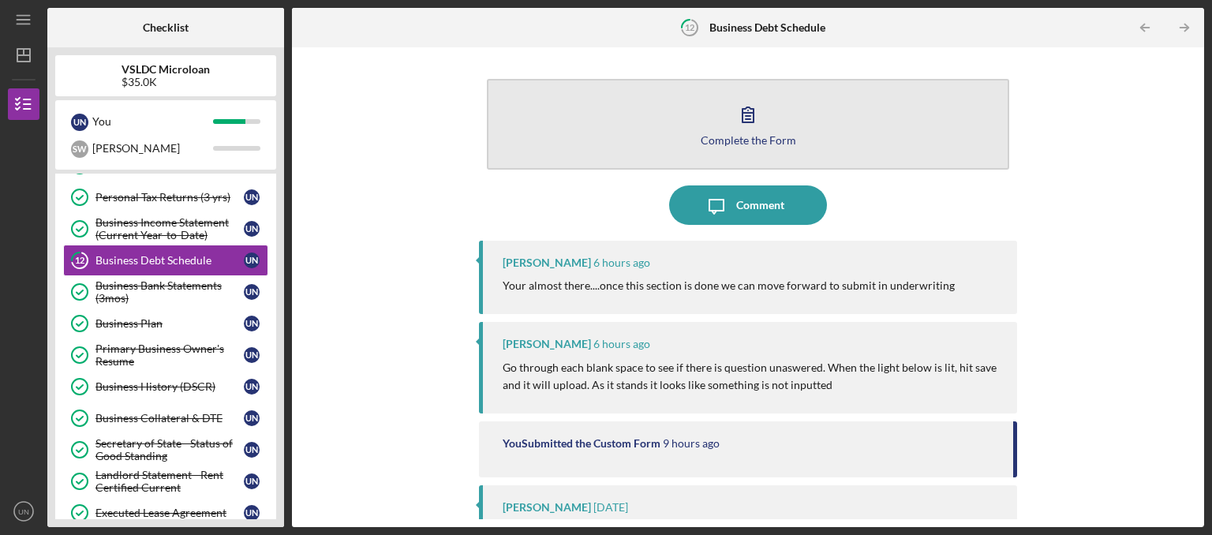  Describe the element at coordinates (166, 82) in the screenshot. I see `div: $35.0K` at that location.